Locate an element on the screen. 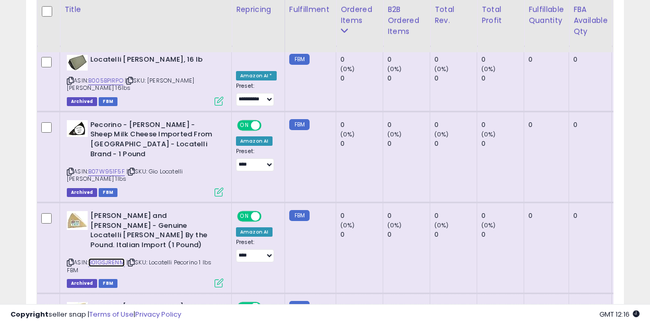 This screenshot has height=325, width=650. div: Title is located at coordinates (146, 9).